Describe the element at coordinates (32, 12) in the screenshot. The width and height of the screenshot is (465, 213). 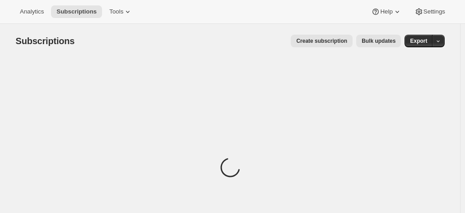
I see `span: Analytics` at that location.